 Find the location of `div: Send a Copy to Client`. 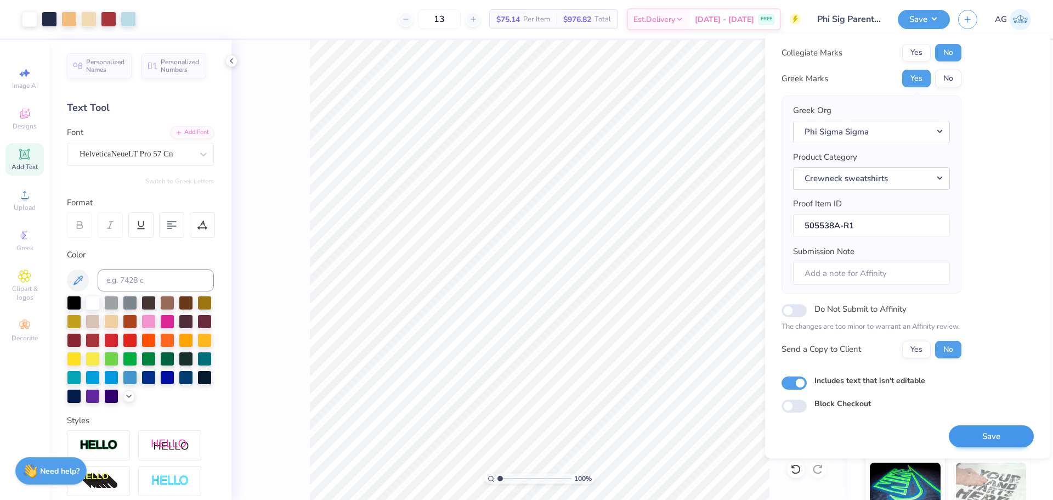

div: Send a Copy to Client is located at coordinates (821, 349).